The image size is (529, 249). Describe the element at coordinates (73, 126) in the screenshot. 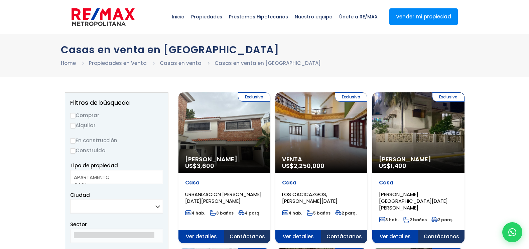

I see `input: Alquilar` at that location.